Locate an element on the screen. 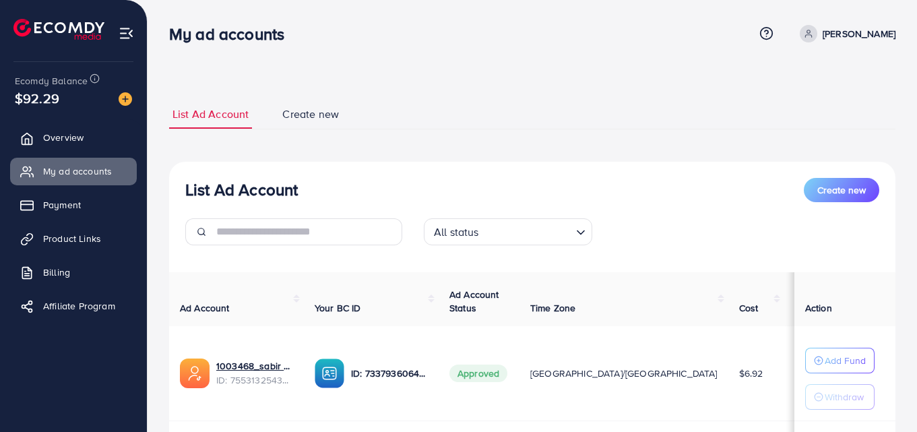 The width and height of the screenshot is (917, 432). a: Billing is located at coordinates (73, 272).